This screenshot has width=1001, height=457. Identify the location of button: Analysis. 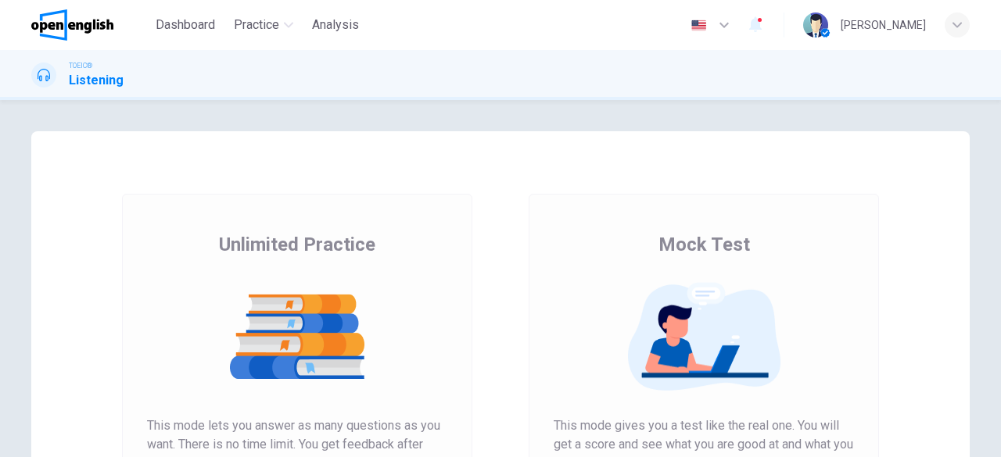
(335, 25).